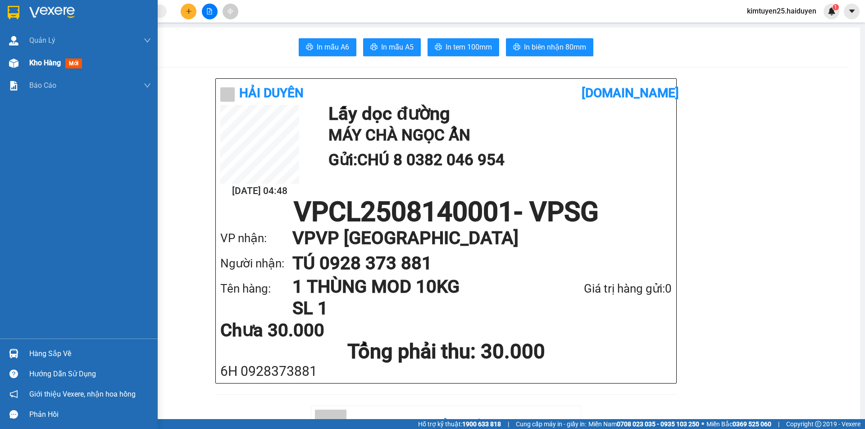 The width and height of the screenshot is (865, 429). Describe the element at coordinates (271, 93) in the screenshot. I see `b: Hải Duyên` at that location.